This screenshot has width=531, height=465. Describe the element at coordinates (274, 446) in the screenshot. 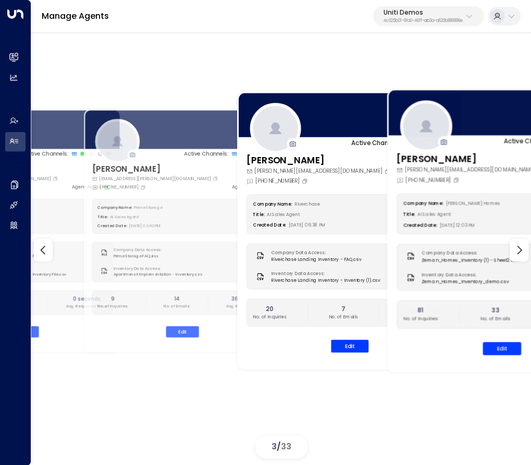

I see `span: 3` at that location.